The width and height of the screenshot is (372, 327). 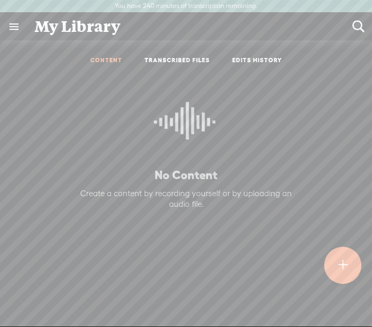 What do you see at coordinates (186, 27) in the screenshot?
I see `div: My Library` at bounding box center [186, 27].